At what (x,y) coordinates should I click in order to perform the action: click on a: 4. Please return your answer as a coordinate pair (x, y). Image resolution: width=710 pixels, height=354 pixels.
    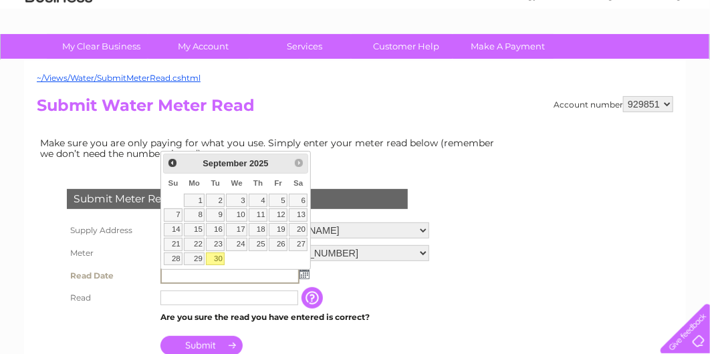
    Looking at the image, I should click on (258, 201).